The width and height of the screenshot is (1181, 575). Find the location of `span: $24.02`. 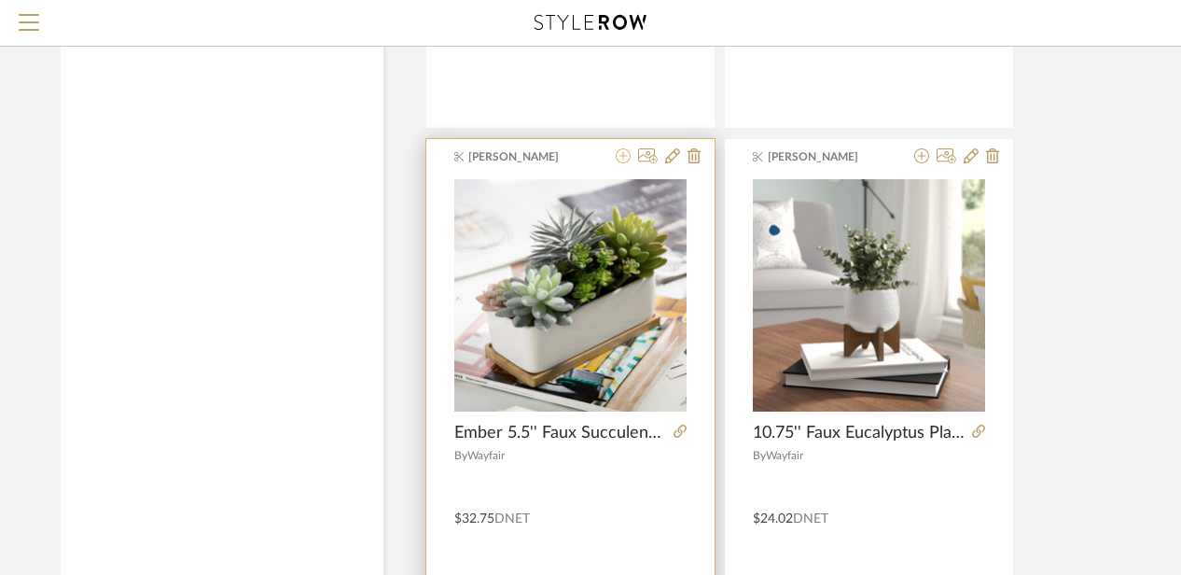

span: $24.02 is located at coordinates (772, 519).